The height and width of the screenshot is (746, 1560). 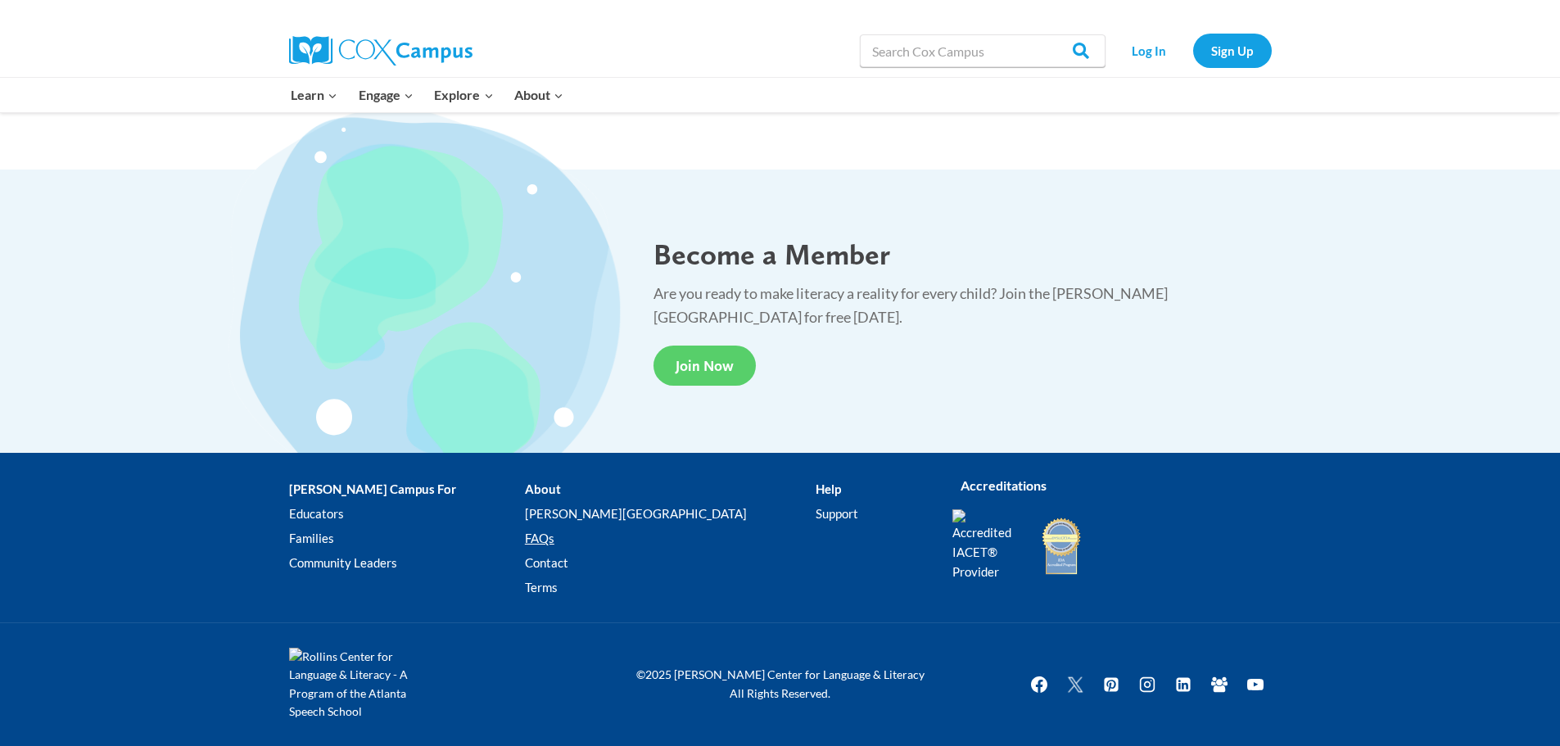 What do you see at coordinates (1061, 546) in the screenshot?
I see `img: IDA Accredited` at bounding box center [1061, 546].